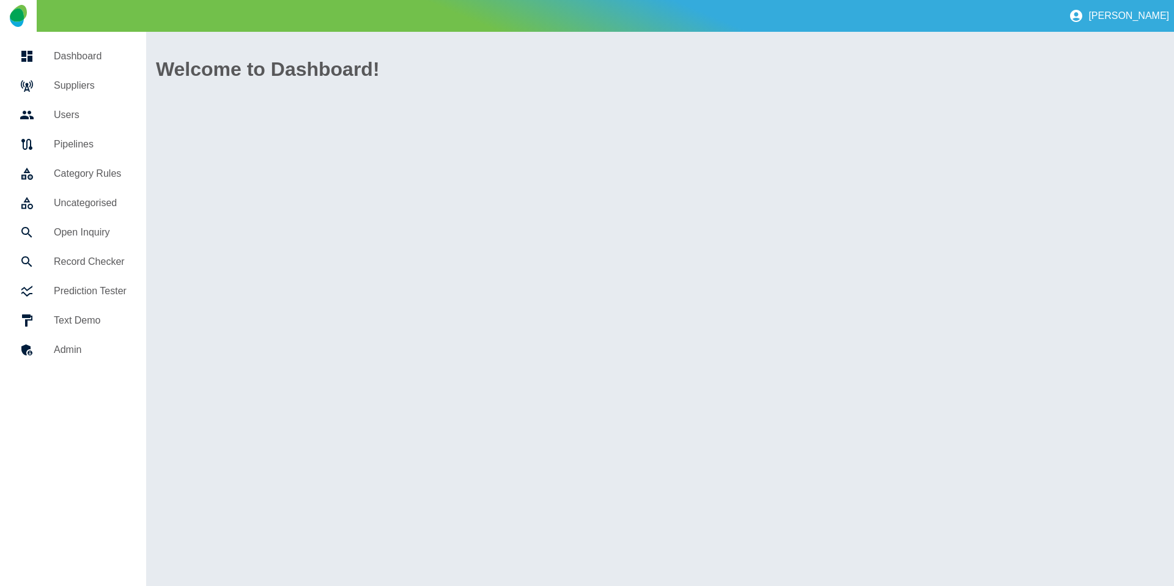  What do you see at coordinates (73, 86) in the screenshot?
I see `a: Suppliers` at bounding box center [73, 86].